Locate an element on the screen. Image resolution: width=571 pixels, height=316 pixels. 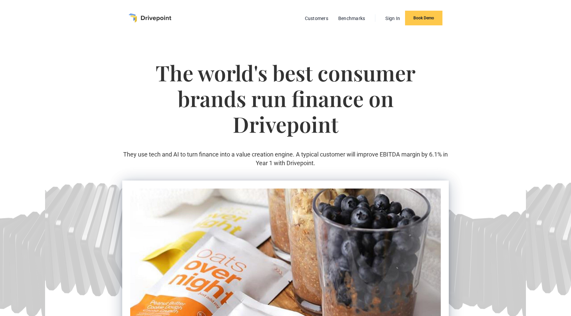
p: They use tech and AI to turn finance into a value creation engine. A typical customer will improv... is located at coordinates (286, 159).